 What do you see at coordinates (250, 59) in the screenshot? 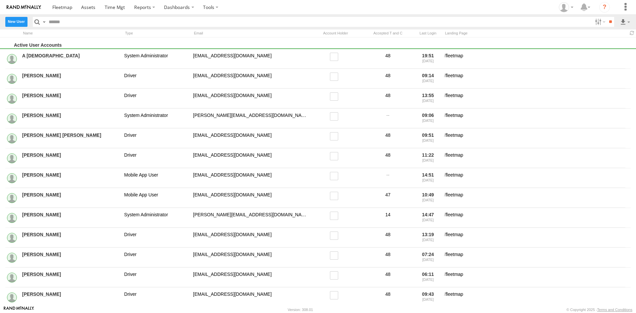
I see `div: jain.abhinandan101@gmail.com` at bounding box center [250, 59].